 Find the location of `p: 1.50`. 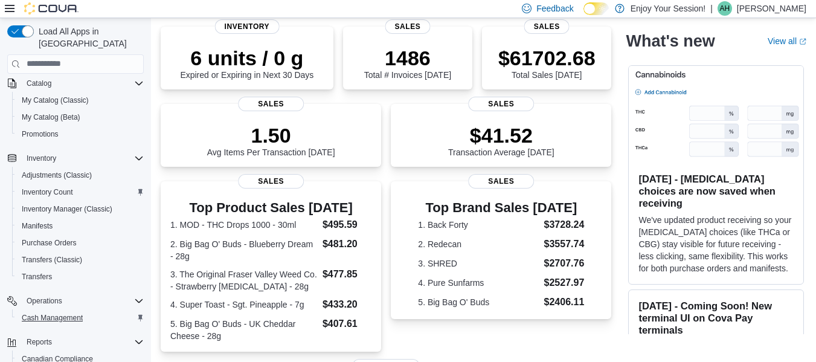

p: 1.50 is located at coordinates (271, 135).